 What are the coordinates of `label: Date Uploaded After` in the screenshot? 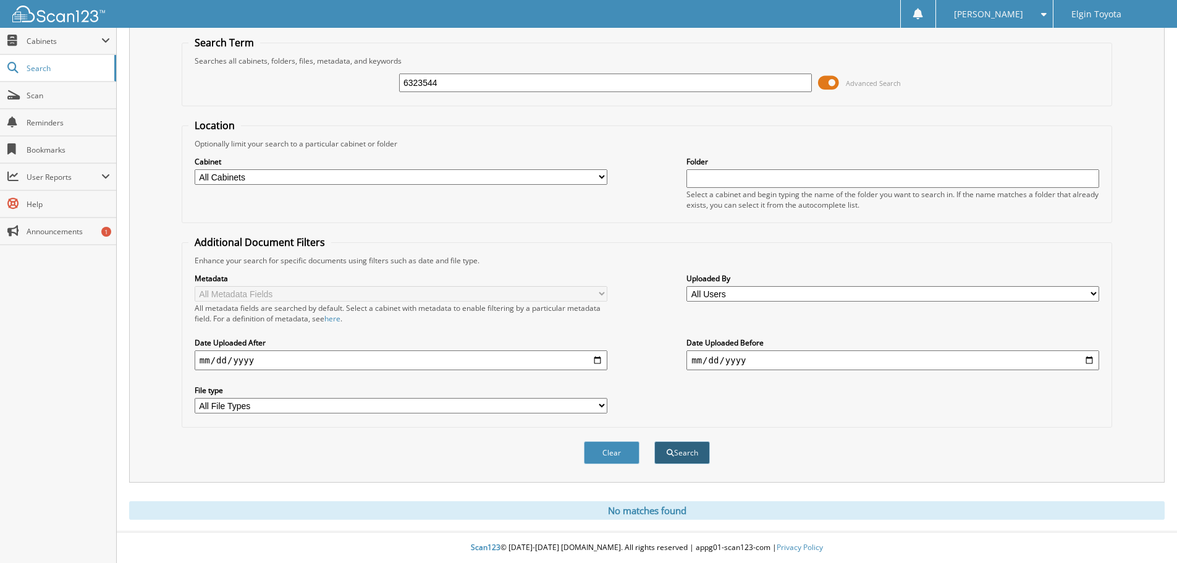 It's located at (401, 342).